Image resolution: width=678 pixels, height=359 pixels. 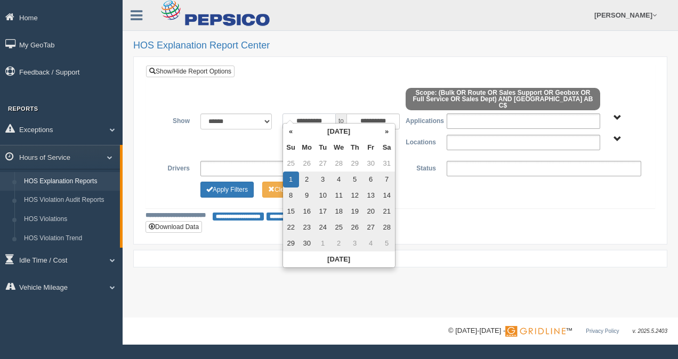 What do you see at coordinates (387, 148) in the screenshot?
I see `th: Sa` at bounding box center [387, 148].